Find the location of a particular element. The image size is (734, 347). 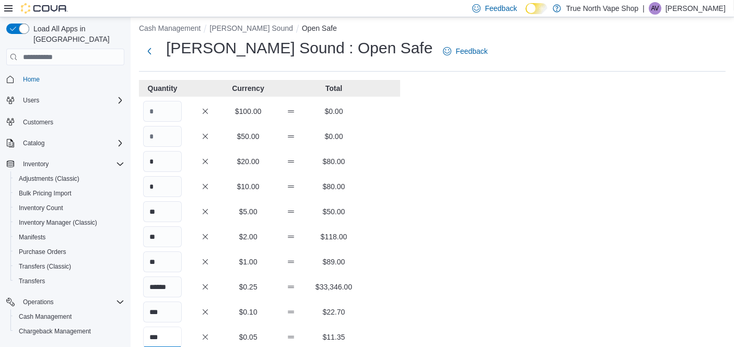

button: Home is located at coordinates (65, 79).